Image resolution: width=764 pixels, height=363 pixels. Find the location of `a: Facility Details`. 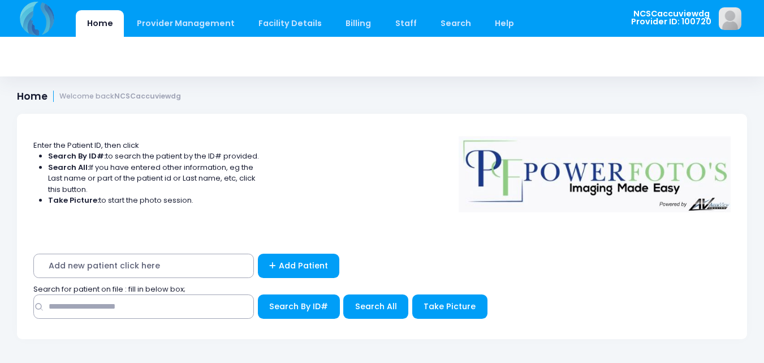

a: Facility Details is located at coordinates (290, 23).